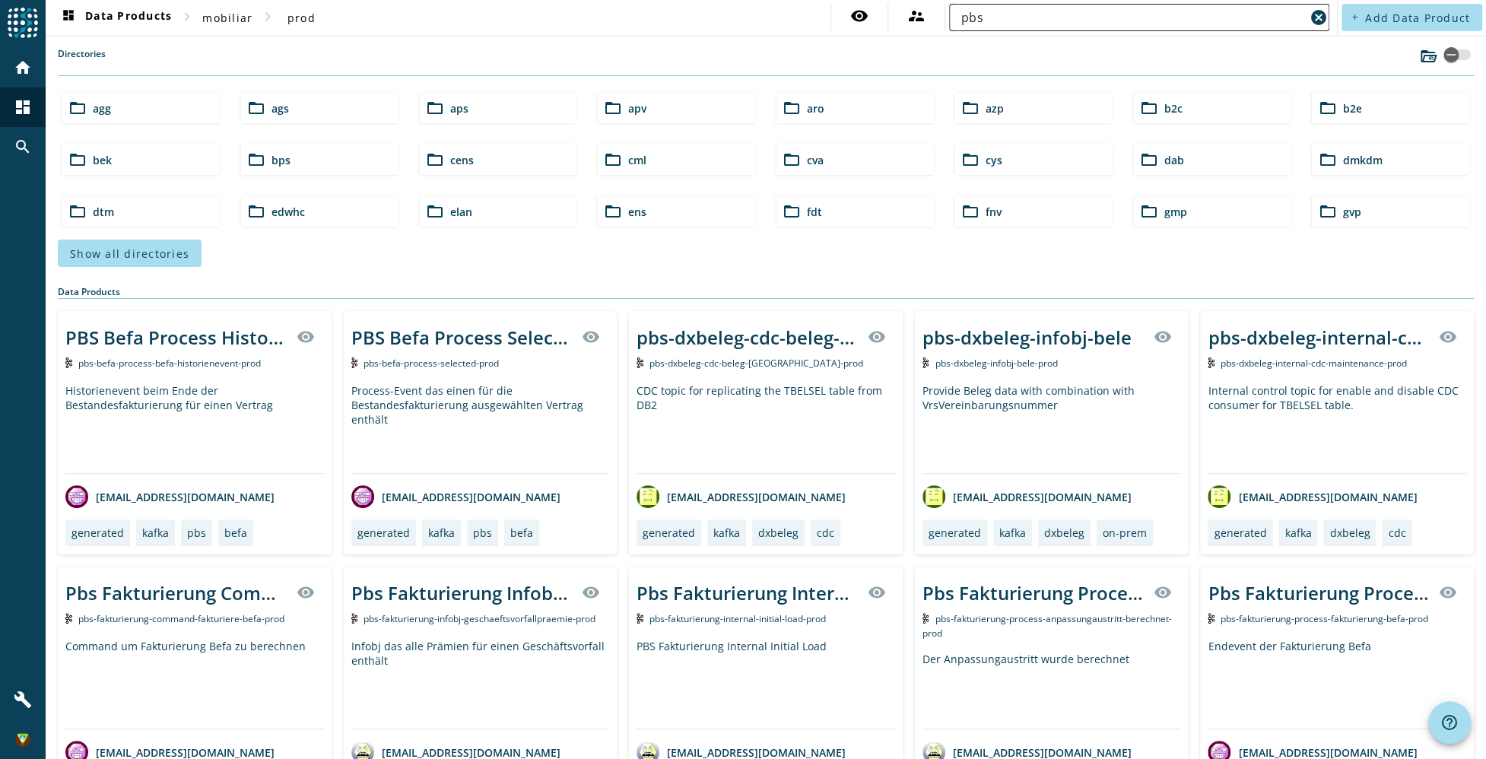 Image resolution: width=1486 pixels, height=759 pixels. I want to click on div: PBS Befa Process Selected, so click(462, 337).